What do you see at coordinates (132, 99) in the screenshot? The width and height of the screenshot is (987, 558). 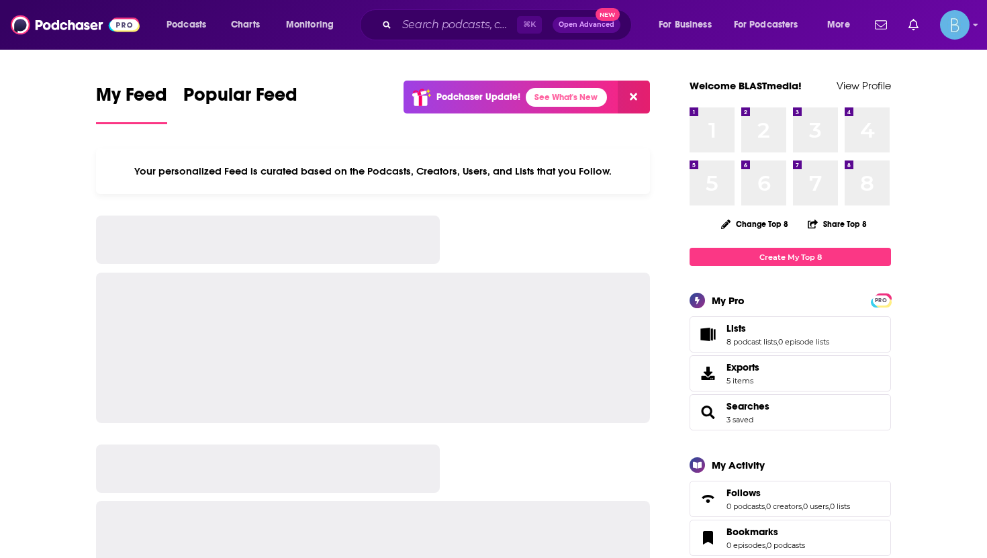 I see `span: My Feed` at bounding box center [132, 99].